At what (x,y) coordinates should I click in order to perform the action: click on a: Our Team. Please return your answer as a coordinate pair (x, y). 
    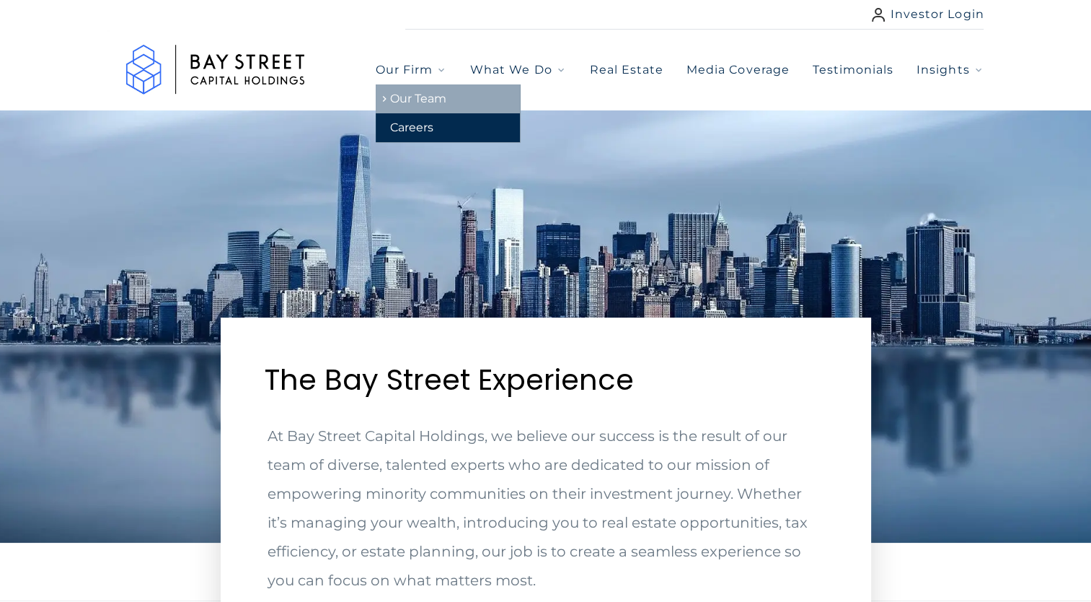
    Looking at the image, I should click on (448, 99).